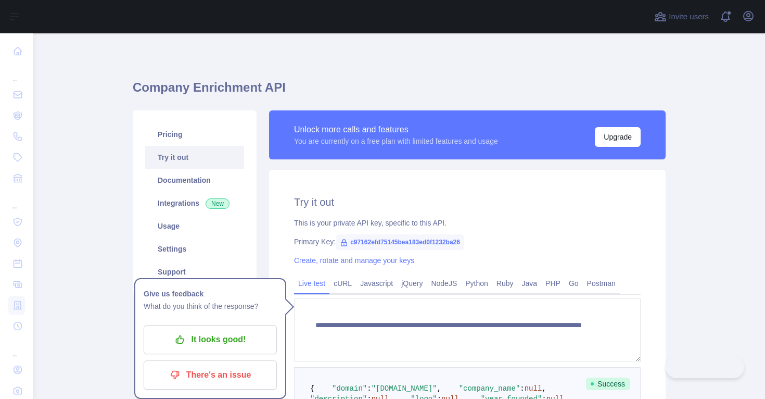 The height and width of the screenshot is (399, 765). Describe the element at coordinates (195, 272) in the screenshot. I see `a: Support` at that location.